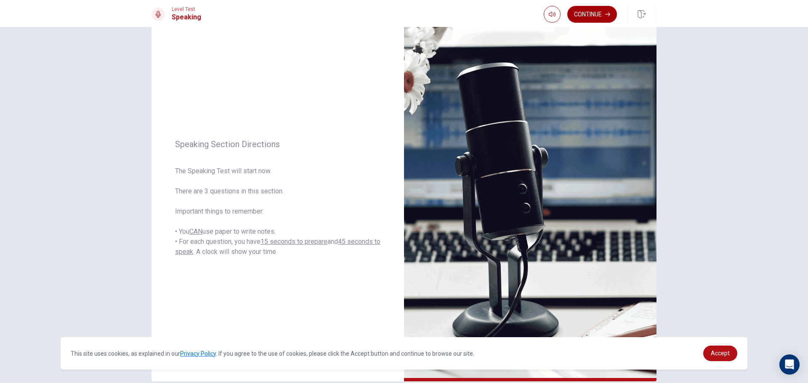  What do you see at coordinates (404, 353) in the screenshot?
I see `div: cookieconsent` at bounding box center [404, 353].